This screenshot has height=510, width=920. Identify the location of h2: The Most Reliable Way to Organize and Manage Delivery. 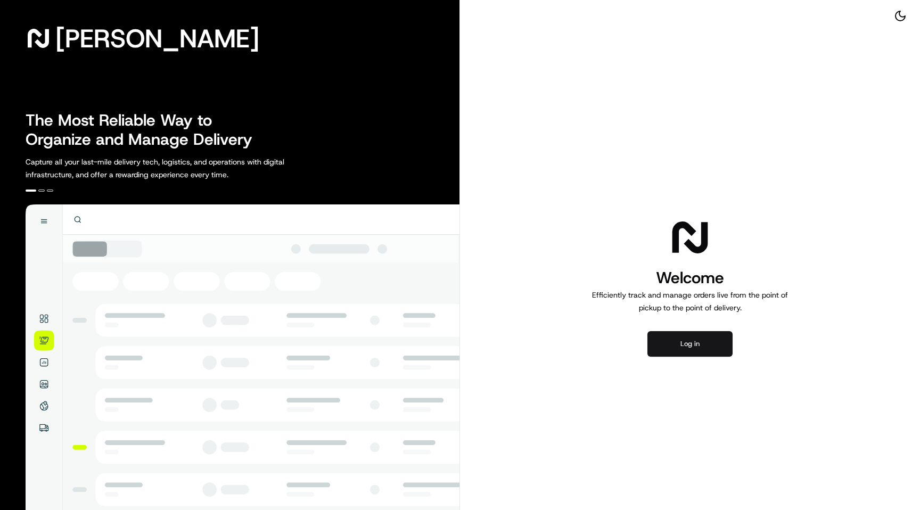
(145, 130).